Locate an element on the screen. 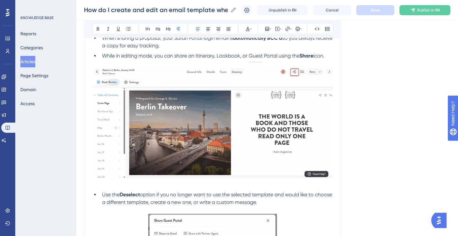 This screenshot has width=458, height=236. button: Unpublish in EN is located at coordinates (282, 10).